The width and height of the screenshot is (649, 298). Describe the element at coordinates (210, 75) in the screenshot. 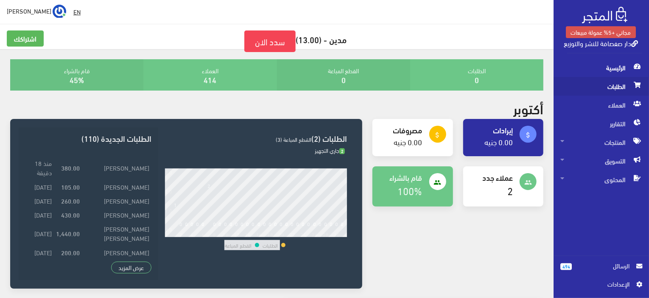

I see `div: العملاء` at that location.